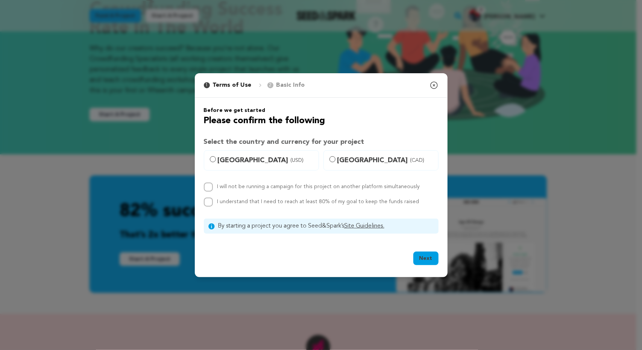 The image size is (642, 350). Describe the element at coordinates (297, 161) in the screenshot. I see `span: (USD)` at that location.